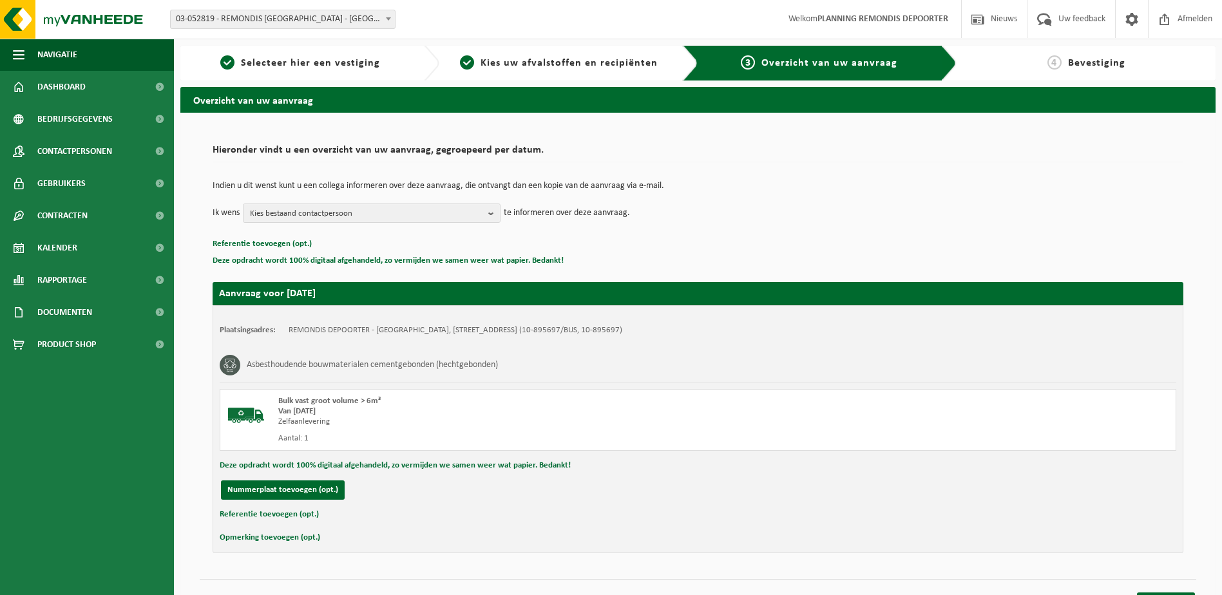  I want to click on span: Navigatie, so click(57, 55).